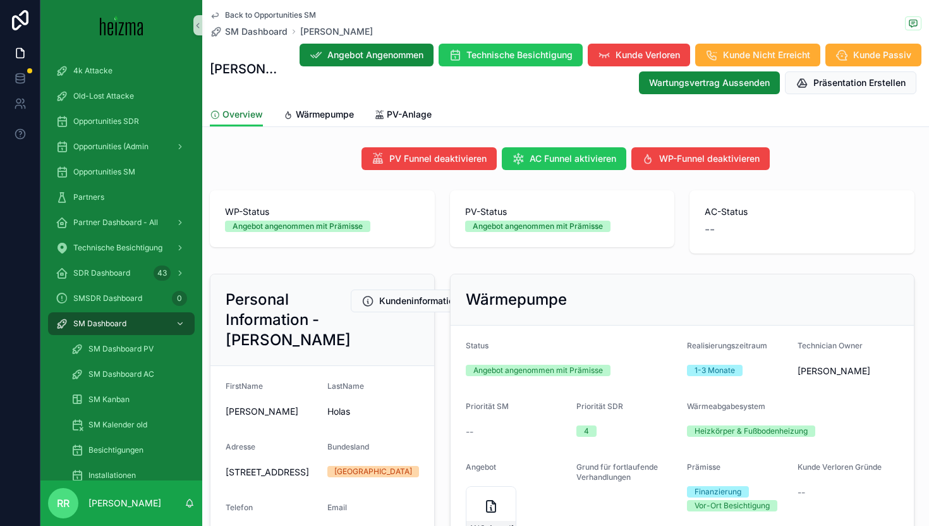 The image size is (929, 526). I want to click on span: Status, so click(477, 345).